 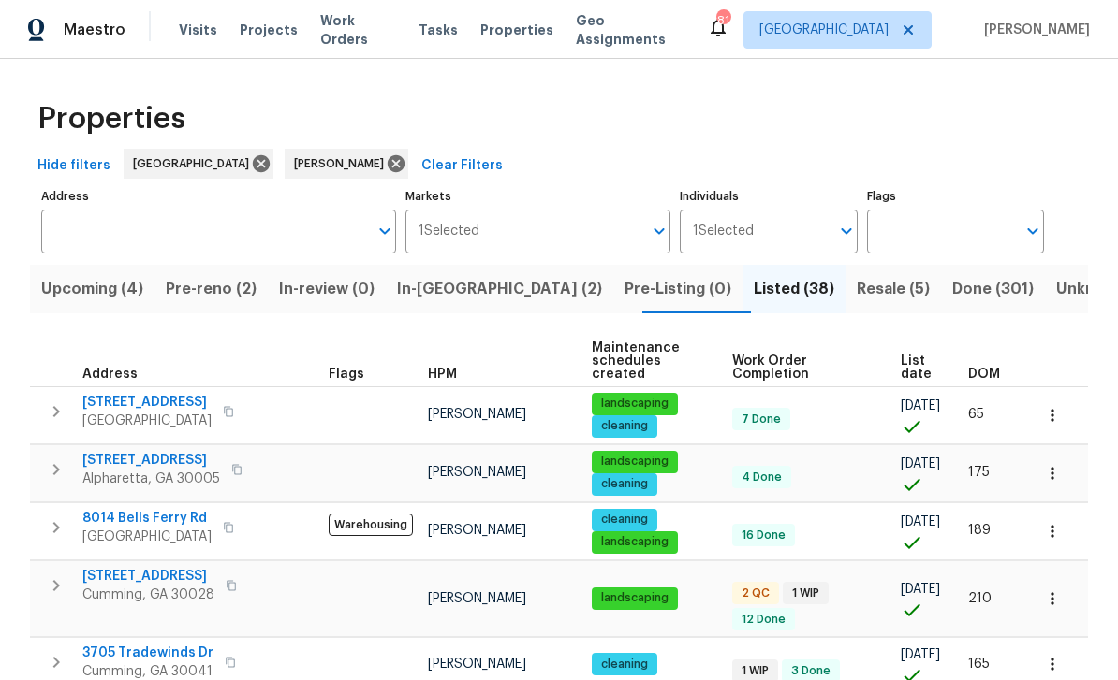 I want to click on span: List date, so click(x=918, y=368).